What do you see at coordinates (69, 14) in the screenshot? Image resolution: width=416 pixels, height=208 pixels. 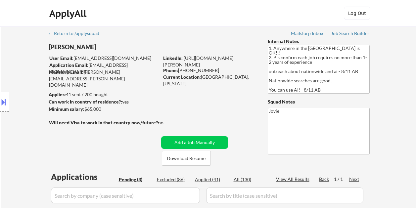 I see `div: ApplyAll` at bounding box center [69, 14].